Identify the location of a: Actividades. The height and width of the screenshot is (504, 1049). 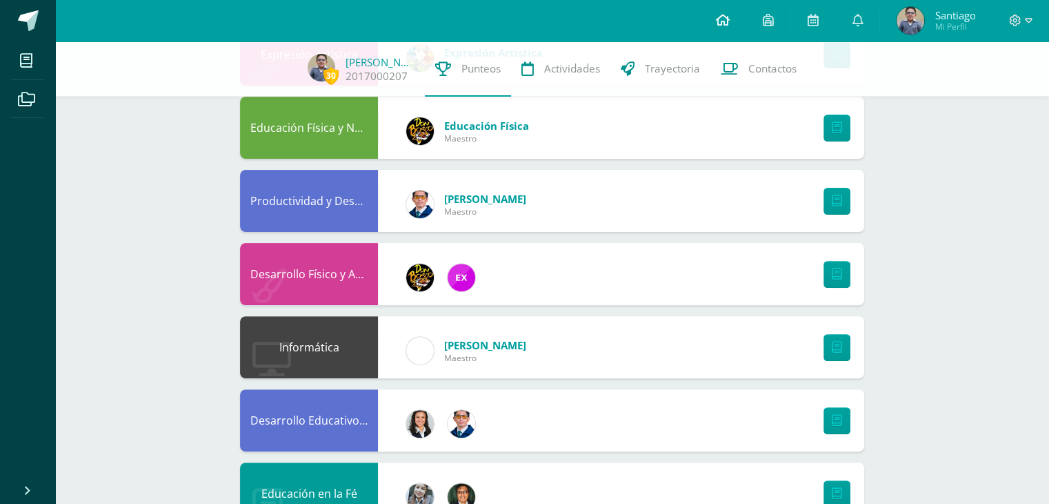
(561, 69).